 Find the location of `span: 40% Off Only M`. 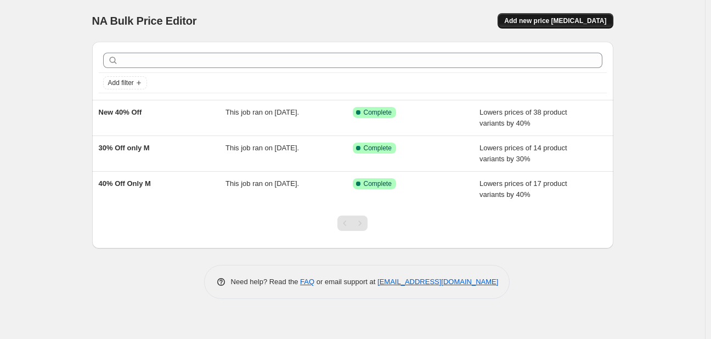

span: 40% Off Only M is located at coordinates (125, 183).